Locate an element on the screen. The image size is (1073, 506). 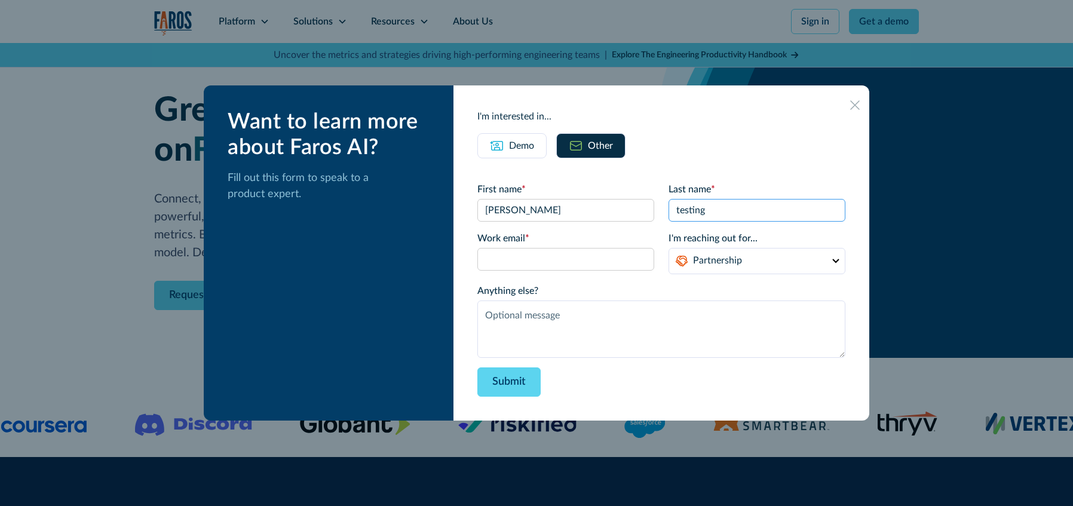
div: Want to learn more about Faros AI? is located at coordinates (331, 135).